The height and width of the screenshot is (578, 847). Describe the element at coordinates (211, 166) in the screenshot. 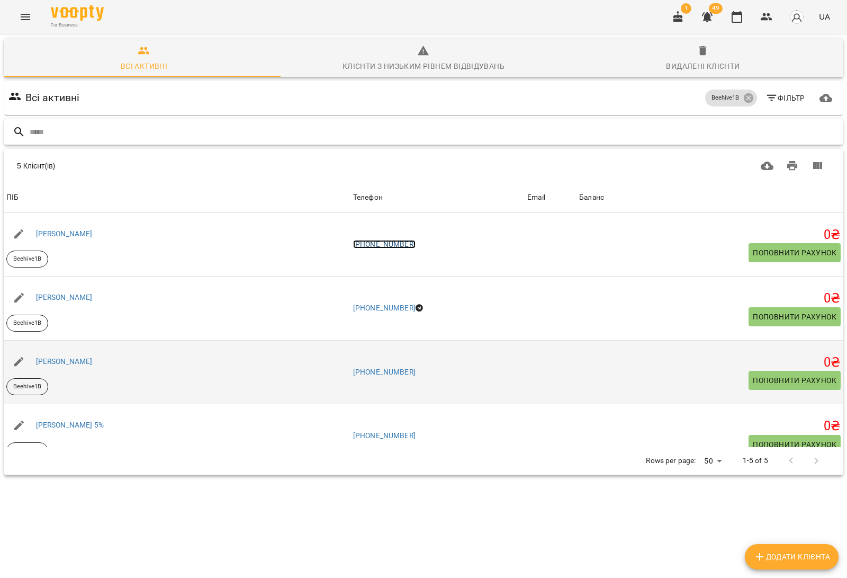

I see `div: 5 Клієнт(ів)` at that location.